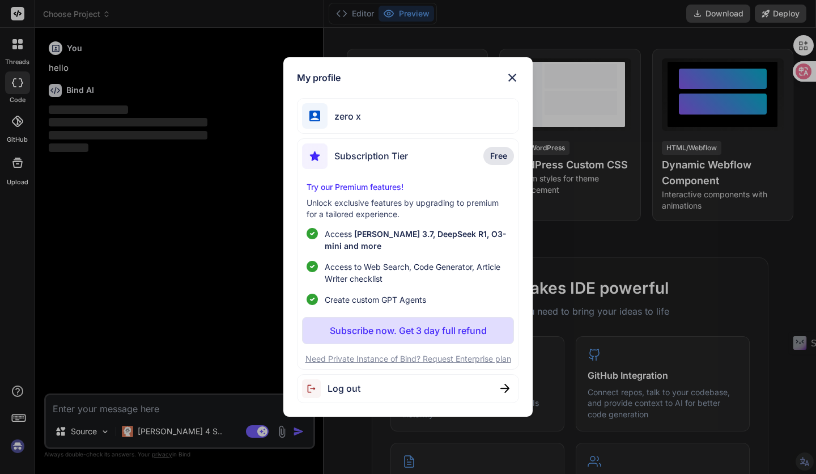  I want to click on p: Need Private Instance of Bind? Request Enterprise plan, so click(408, 359).